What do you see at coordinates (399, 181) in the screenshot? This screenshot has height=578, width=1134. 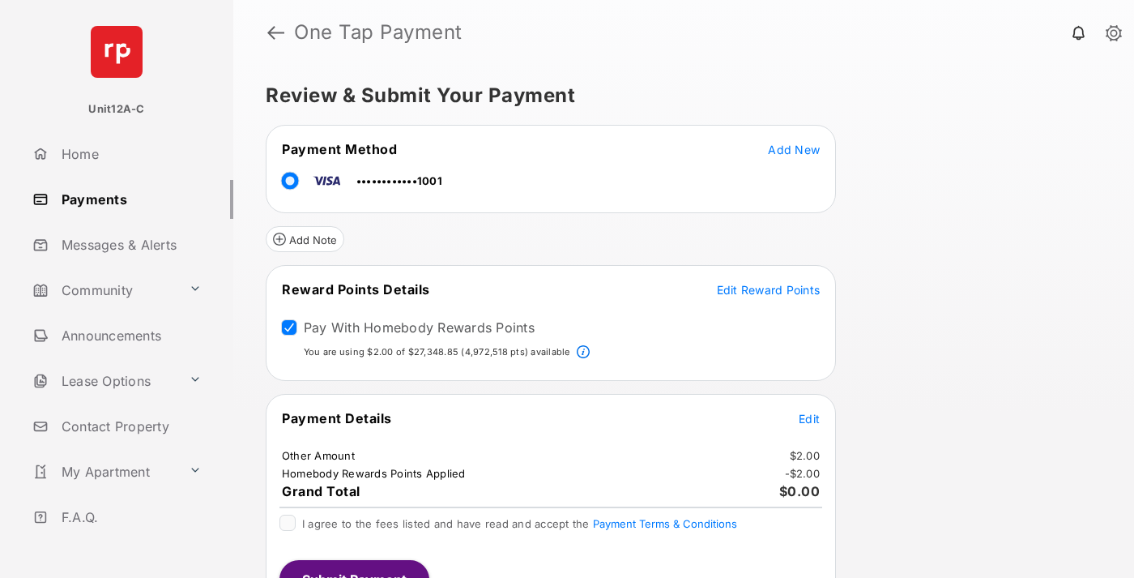 I see `span: ••••••••••••1001` at bounding box center [399, 181].